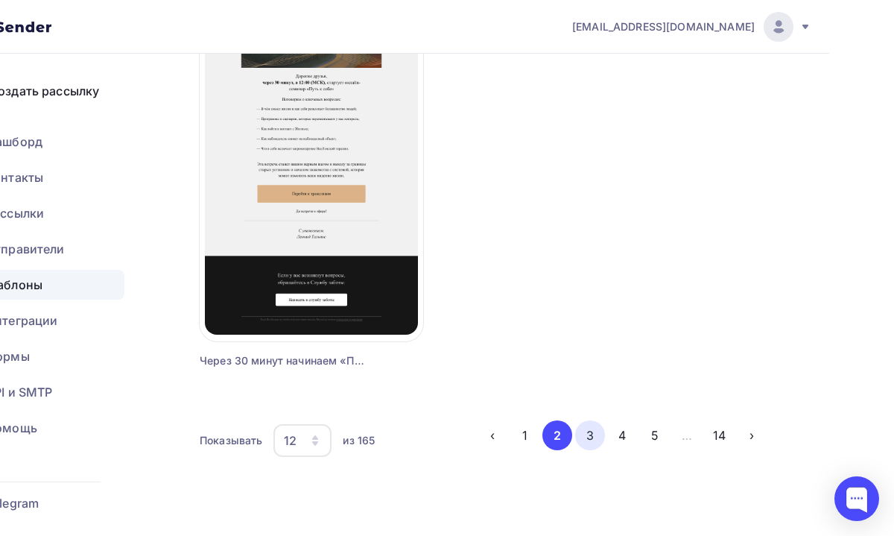 The width and height of the screenshot is (894, 536). What do you see at coordinates (525, 435) in the screenshot?
I see `button: Go to page 1` at bounding box center [525, 435].